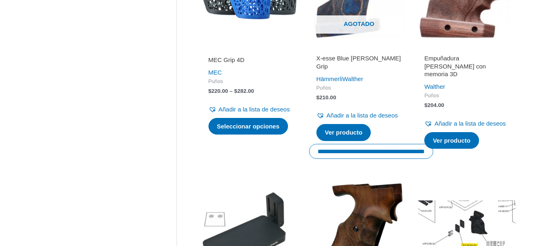  I want to click on a: Hämmerli, so click(329, 79).